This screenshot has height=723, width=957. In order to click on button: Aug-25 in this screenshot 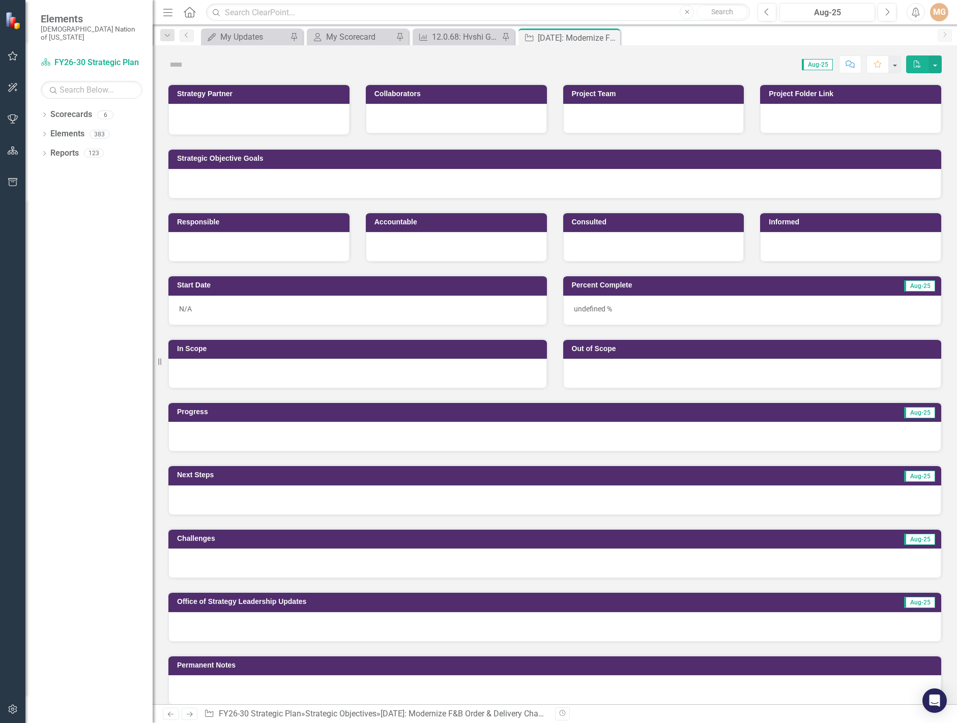, I will do `click(827, 12)`.